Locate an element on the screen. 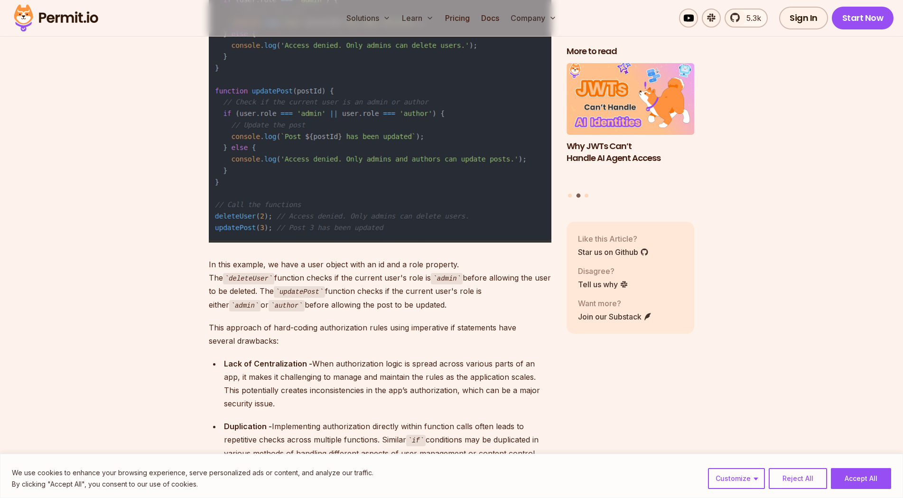 Image resolution: width=903 pixels, height=498 pixels. li: 2 of 3 is located at coordinates (631, 125).